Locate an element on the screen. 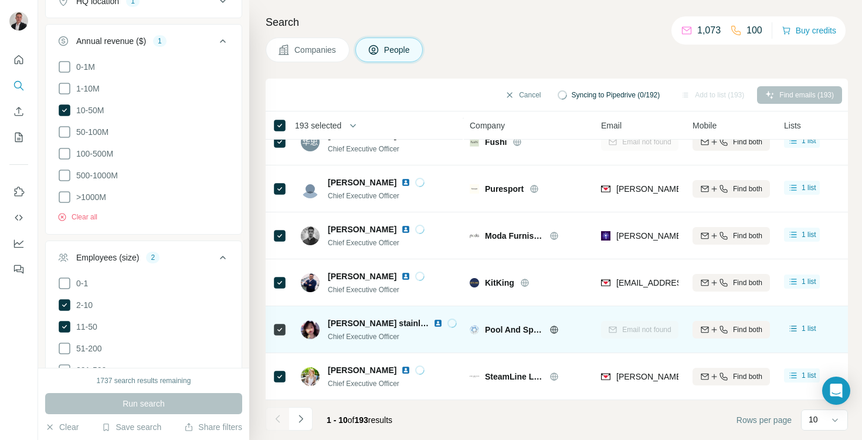 Image resolution: width=862 pixels, height=440 pixels. span: Lists is located at coordinates (792, 125).